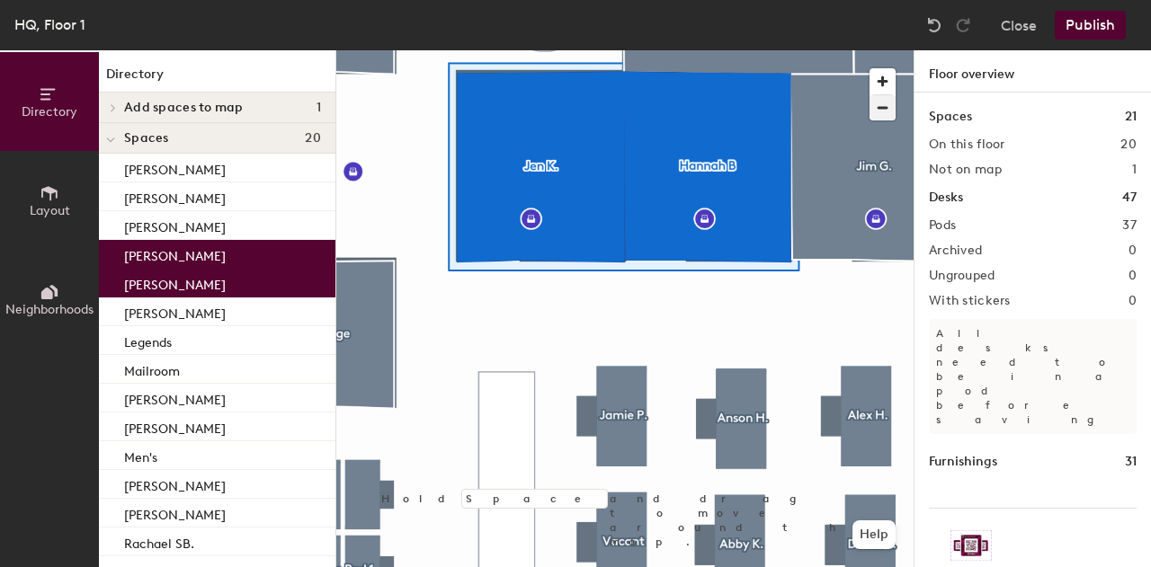 The width and height of the screenshot is (1151, 567). I want to click on span: Neighborhoods, so click(49, 309).